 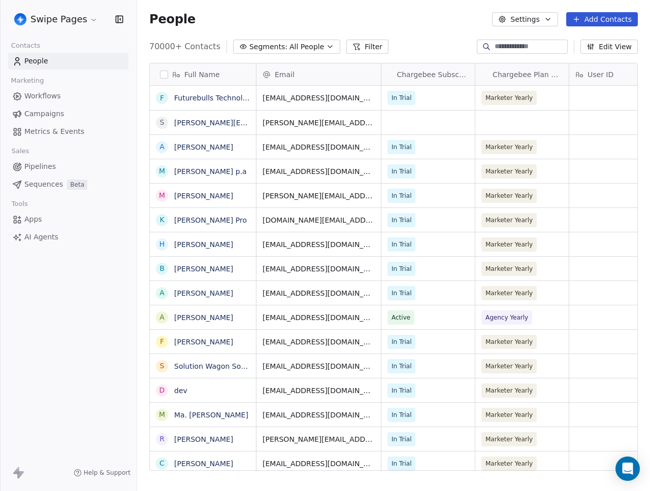 What do you see at coordinates (162, 463) in the screenshot?
I see `div: C` at bounding box center [162, 463].